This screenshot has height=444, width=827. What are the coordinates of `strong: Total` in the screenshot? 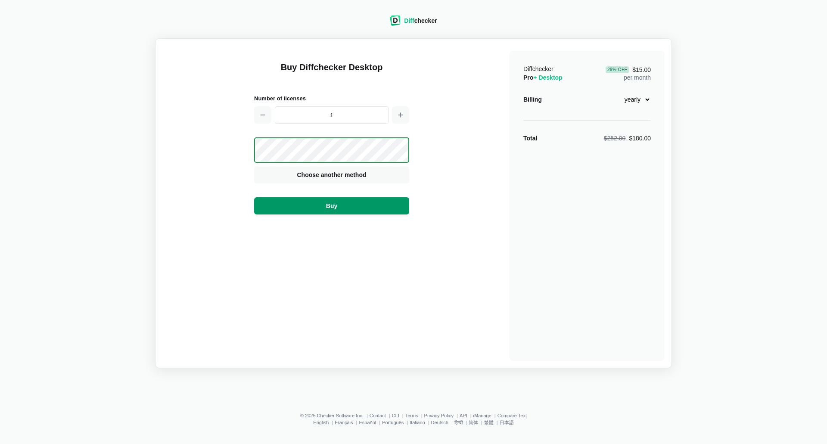 It's located at (530, 138).